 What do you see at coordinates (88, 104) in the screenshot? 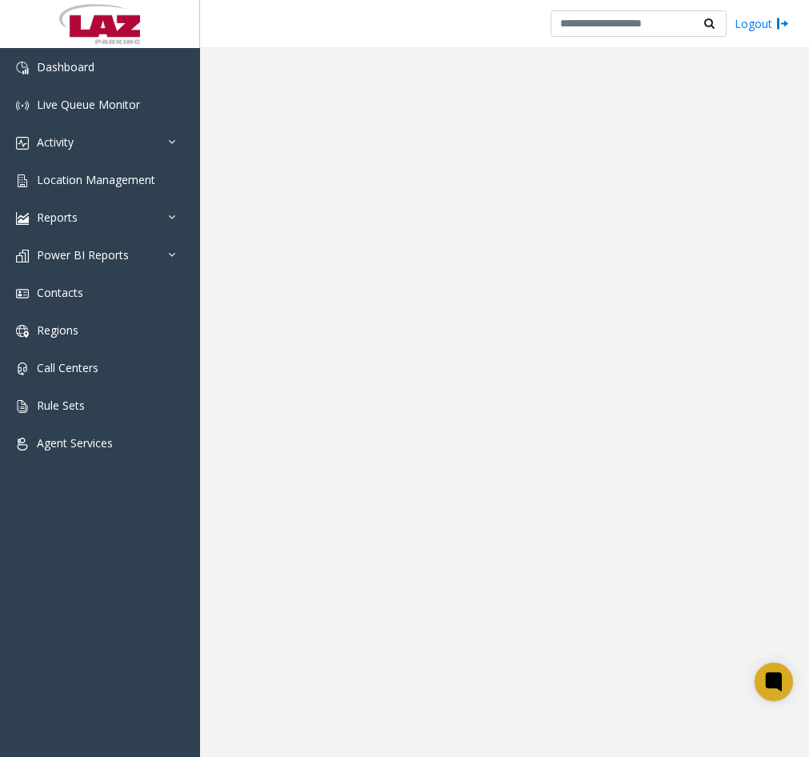
I see `span: Live Queue Monitor` at bounding box center [88, 104].